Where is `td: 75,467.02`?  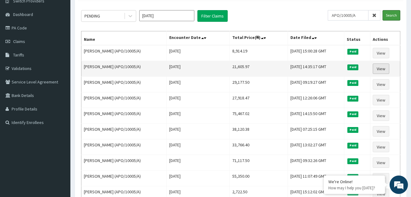 td: 75,467.02 is located at coordinates (259, 115).